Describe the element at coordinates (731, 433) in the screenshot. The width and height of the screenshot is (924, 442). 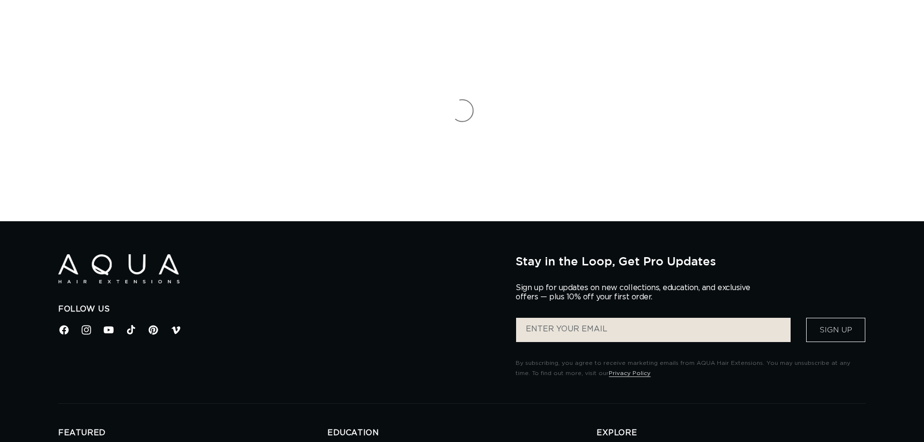
I see `h2: EXPLORE` at that location.